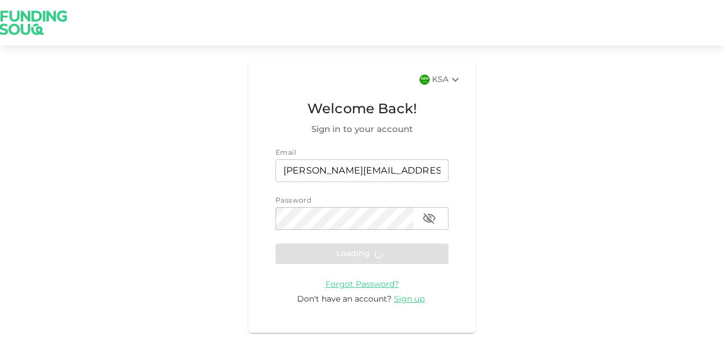 The width and height of the screenshot is (724, 338). What do you see at coordinates (447, 80) in the screenshot?
I see `div: KSA` at bounding box center [447, 80].